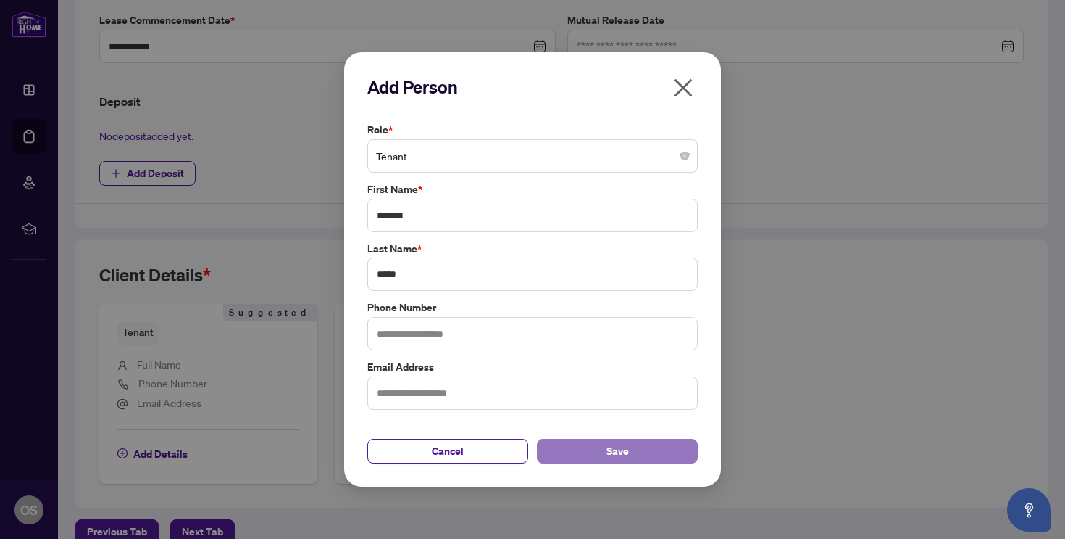 This screenshot has height=539, width=1065. What do you see at coordinates (618, 451) in the screenshot?
I see `button: Save` at bounding box center [618, 451].